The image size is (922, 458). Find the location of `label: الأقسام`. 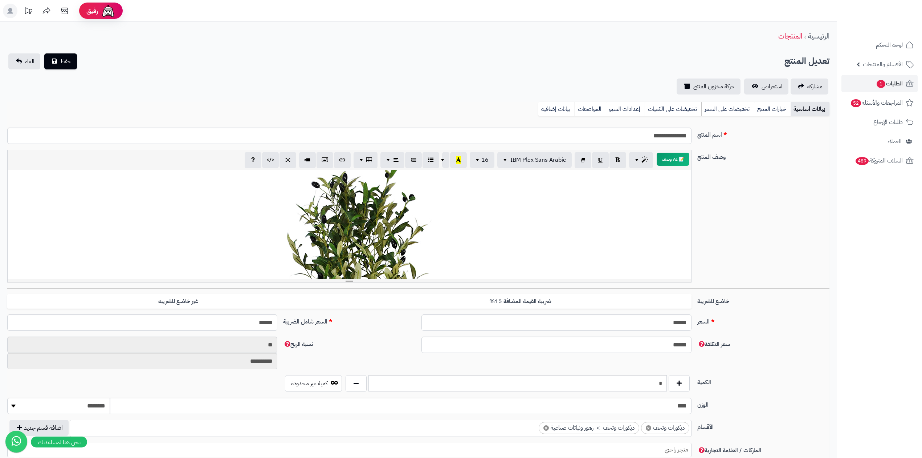

label: الأقسام is located at coordinates (764, 425).